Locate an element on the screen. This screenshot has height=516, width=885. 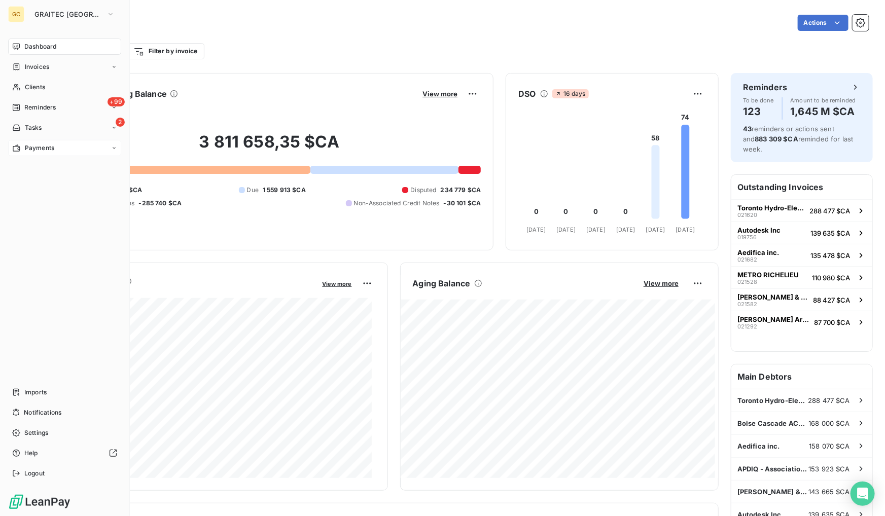
span: Autodesk Inc is located at coordinates (759, 230).